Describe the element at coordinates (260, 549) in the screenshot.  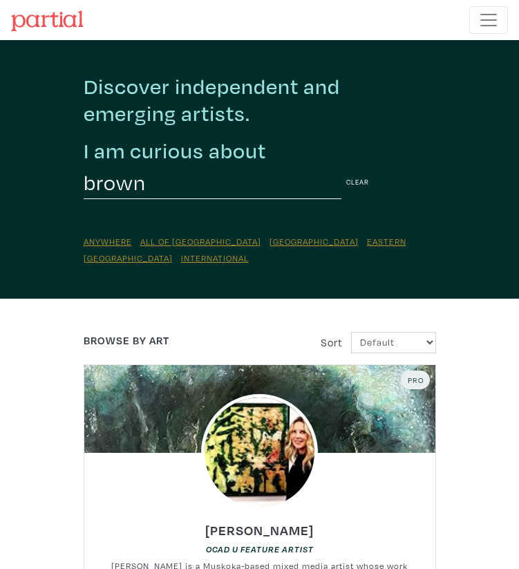
I see `em: OCAD U Feature Artist` at that location.